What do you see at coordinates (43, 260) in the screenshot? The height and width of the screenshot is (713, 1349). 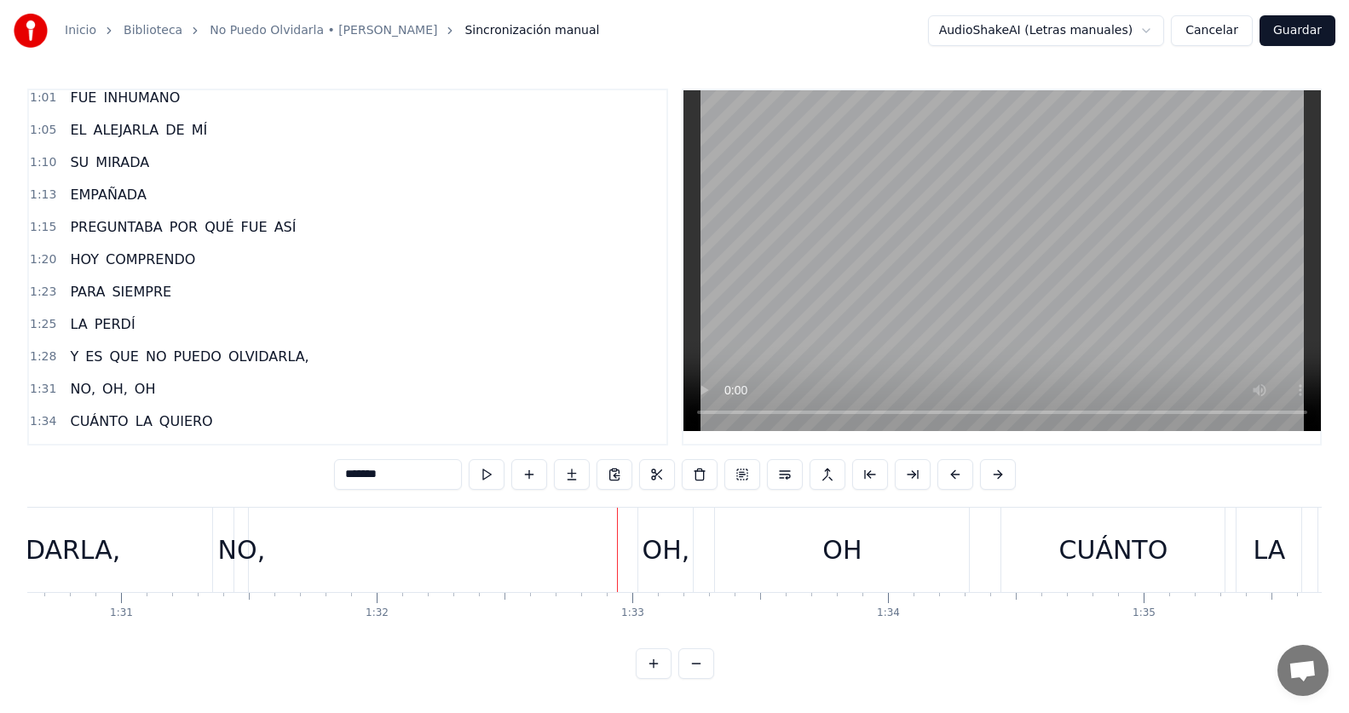 I see `span: 1:20` at bounding box center [43, 260].